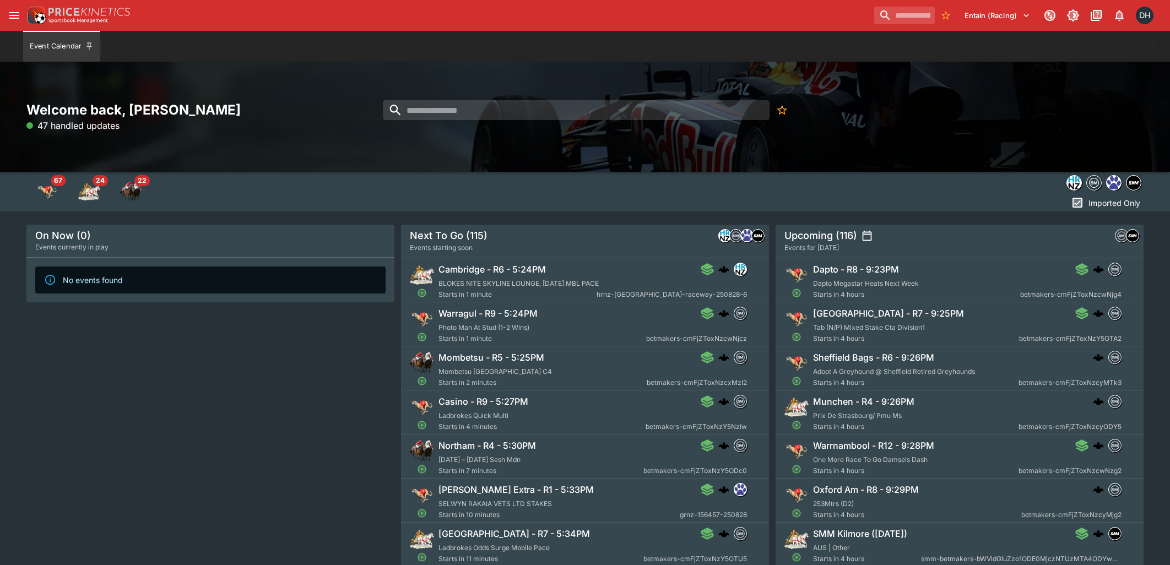  What do you see at coordinates (131, 192) in the screenshot?
I see `img: horse_racing` at bounding box center [131, 192].